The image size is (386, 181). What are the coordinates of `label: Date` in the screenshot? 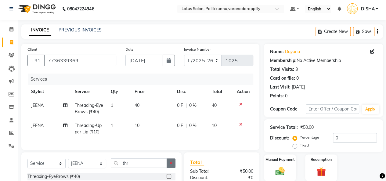 It's located at (129, 49).